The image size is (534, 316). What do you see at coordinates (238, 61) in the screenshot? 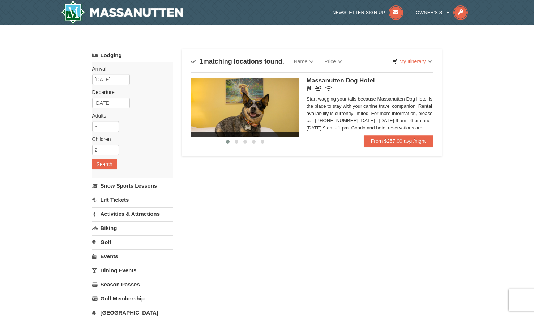
I see `h4: matching locations found.` at bounding box center [238, 61].